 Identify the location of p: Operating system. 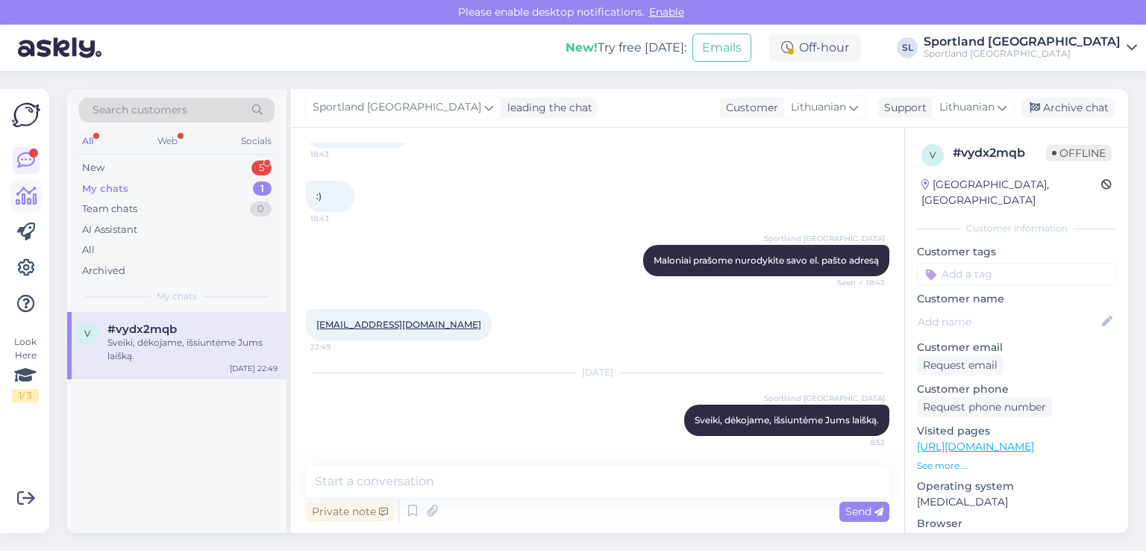
(1016, 486).